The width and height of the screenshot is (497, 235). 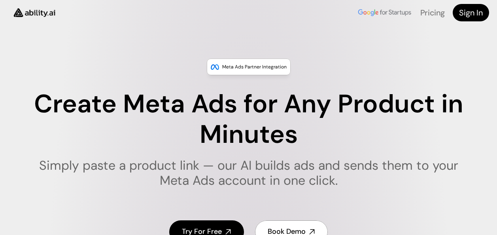 I want to click on a: Pricing, so click(x=432, y=13).